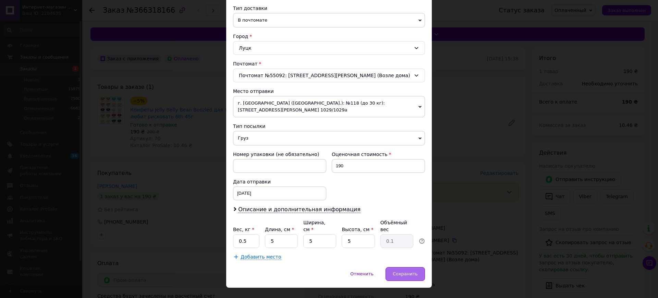 This screenshot has height=298, width=658. I want to click on span: Отменить, so click(362, 273).